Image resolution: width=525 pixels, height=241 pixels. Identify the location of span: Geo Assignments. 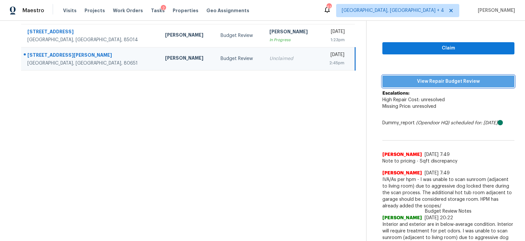
(228, 11).